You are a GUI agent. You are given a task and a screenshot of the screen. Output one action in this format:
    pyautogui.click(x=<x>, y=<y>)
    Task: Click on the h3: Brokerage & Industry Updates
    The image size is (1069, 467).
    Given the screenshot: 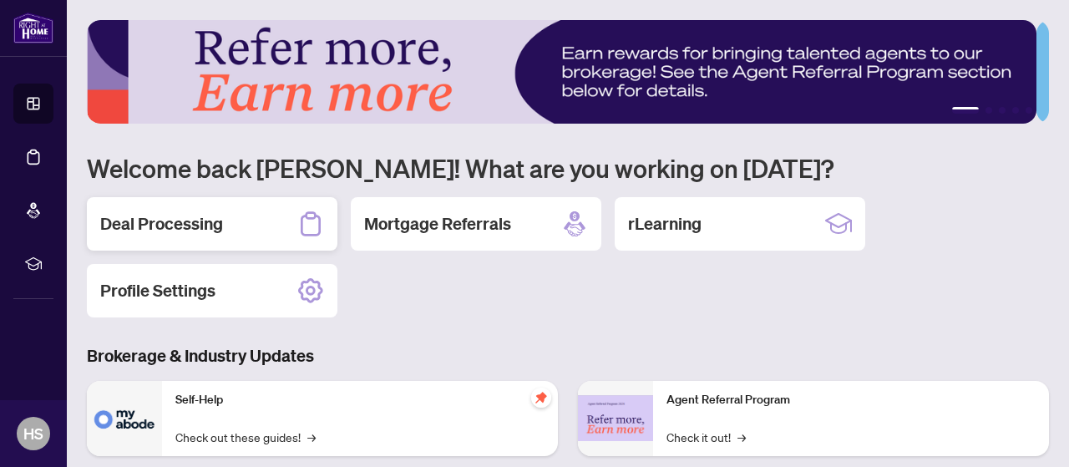 What is the action you would take?
    pyautogui.click(x=568, y=356)
    